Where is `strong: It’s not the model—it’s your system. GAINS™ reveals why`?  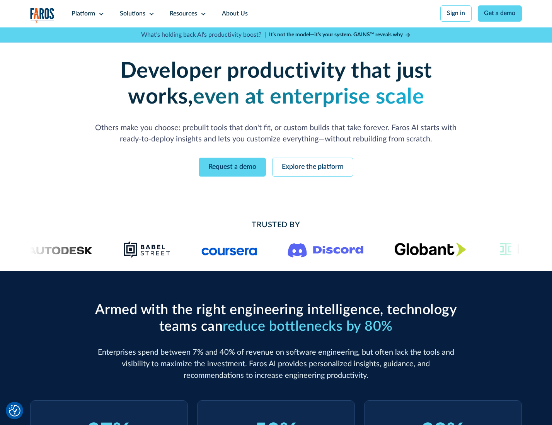 strong: It’s not the model—it’s your system. GAINS™ reveals why is located at coordinates (336, 35).